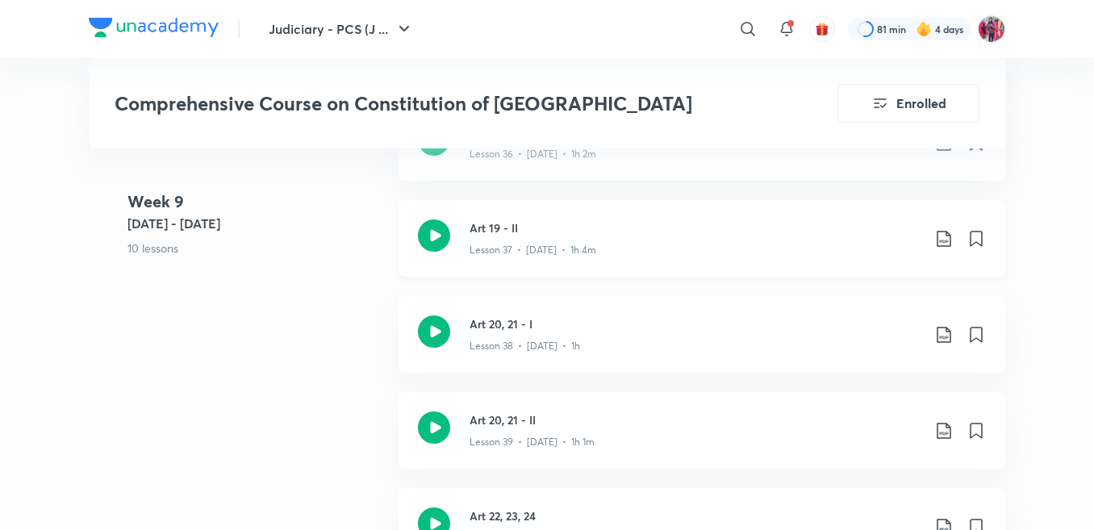 This screenshot has height=530, width=1094. What do you see at coordinates (696, 228) in the screenshot?
I see `h3: Art 19 - II` at bounding box center [696, 228].